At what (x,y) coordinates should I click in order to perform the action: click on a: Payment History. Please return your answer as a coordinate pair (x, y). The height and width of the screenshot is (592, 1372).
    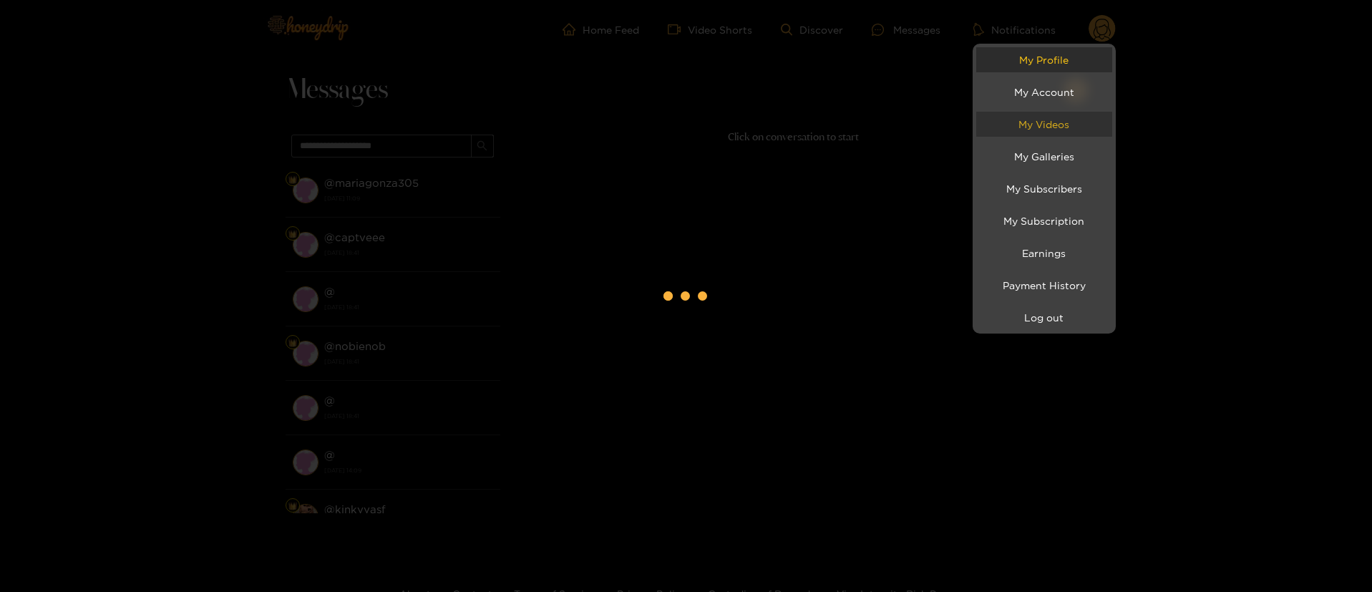
    Looking at the image, I should click on (1044, 285).